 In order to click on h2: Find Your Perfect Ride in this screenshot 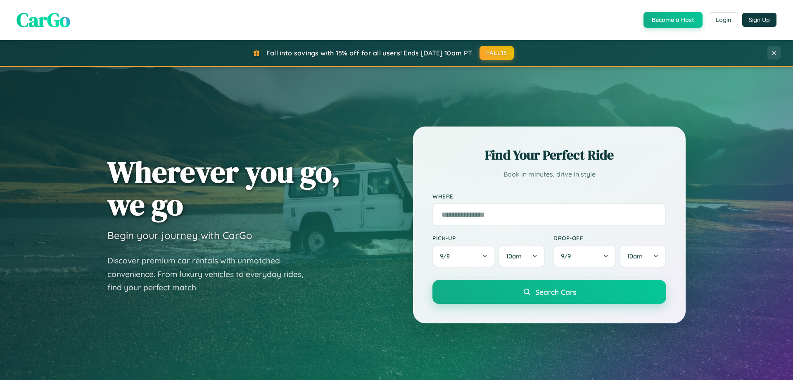, I will do `click(549, 155)`.